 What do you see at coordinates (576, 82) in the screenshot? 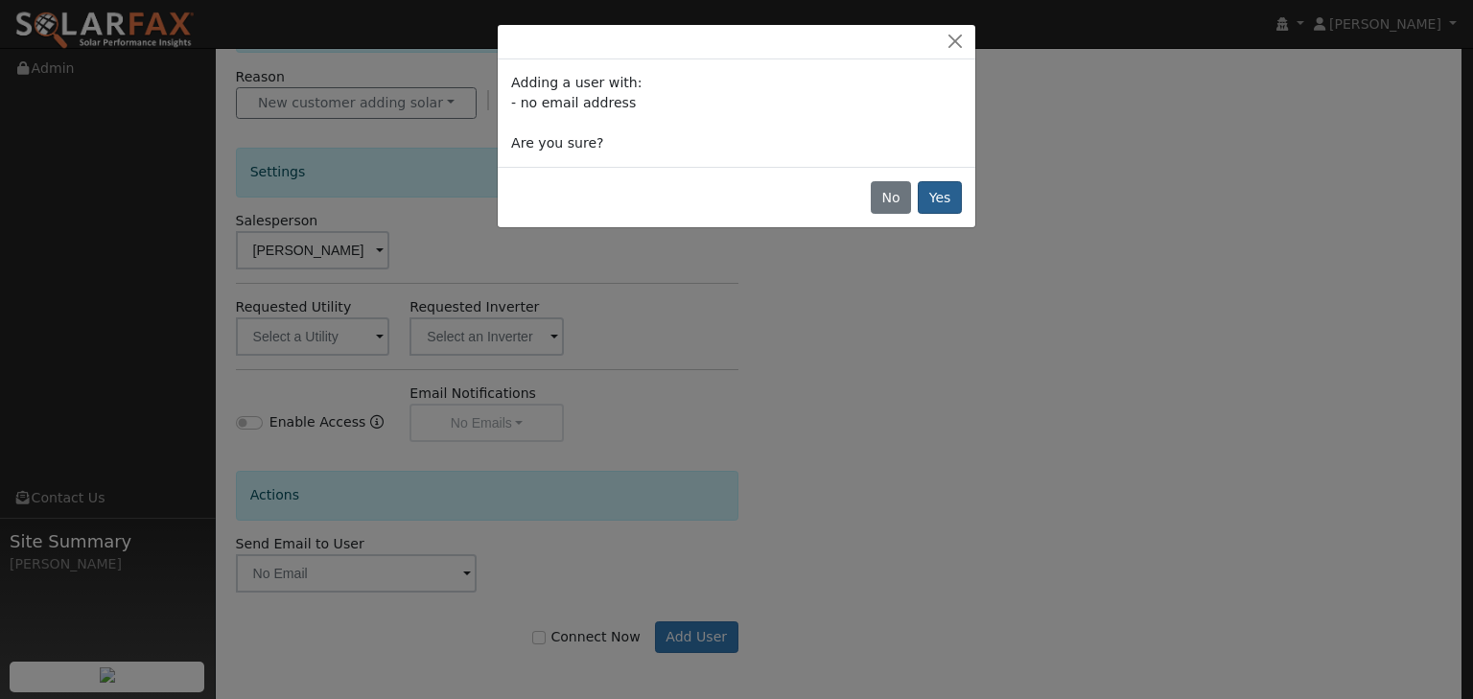
I see `span: Adding a user with:` at bounding box center [576, 82].